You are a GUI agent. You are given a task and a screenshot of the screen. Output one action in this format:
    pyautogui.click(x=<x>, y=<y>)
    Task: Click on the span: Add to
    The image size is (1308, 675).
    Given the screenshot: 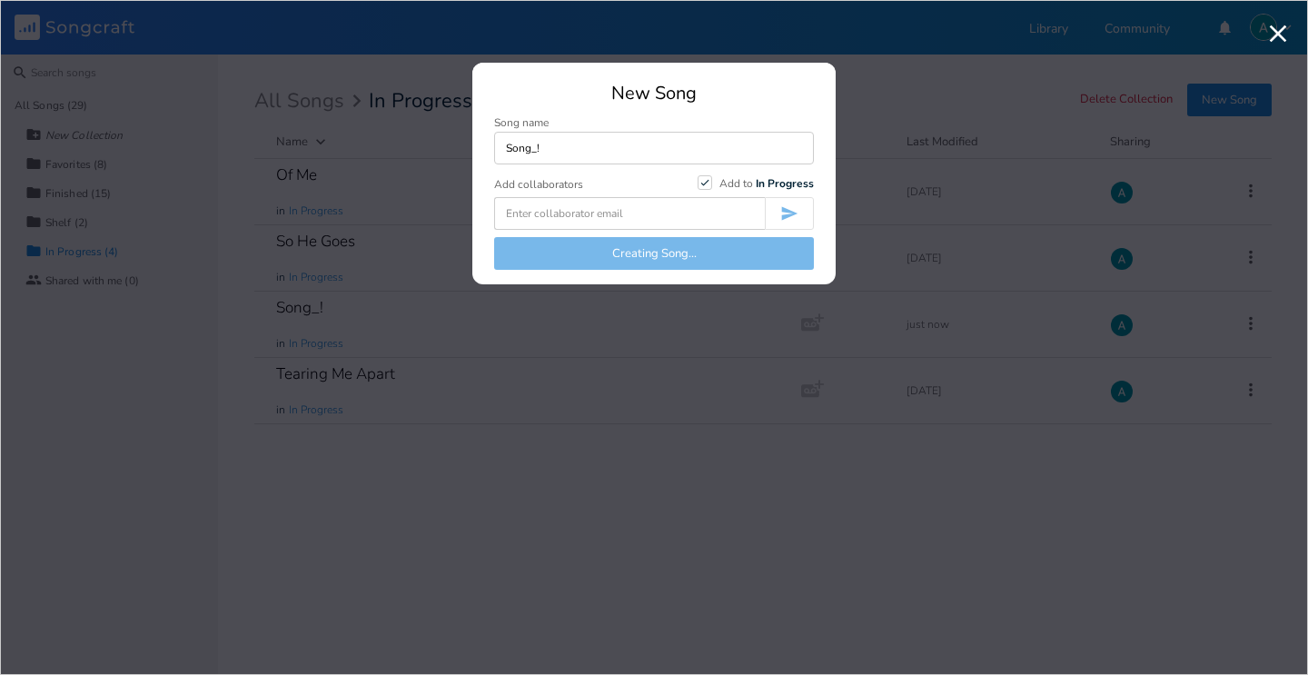 What is the action you would take?
    pyautogui.click(x=766, y=183)
    